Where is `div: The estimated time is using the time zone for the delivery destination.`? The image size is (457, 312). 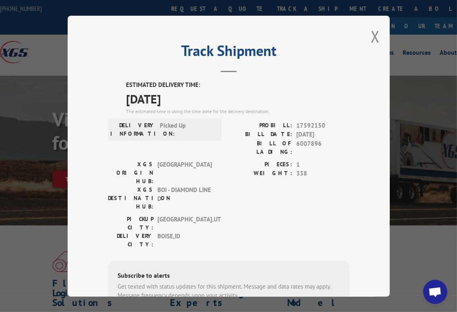
div: The estimated time is using the time zone for the delivery destination. is located at coordinates (238, 111).